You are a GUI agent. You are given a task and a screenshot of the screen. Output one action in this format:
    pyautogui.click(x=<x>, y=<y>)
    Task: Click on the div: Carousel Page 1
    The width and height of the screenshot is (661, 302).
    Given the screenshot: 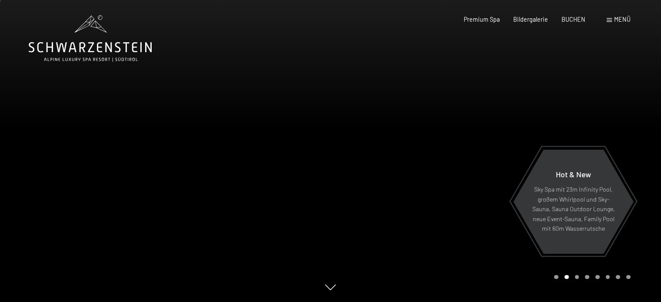 What is the action you would take?
    pyautogui.click(x=556, y=277)
    